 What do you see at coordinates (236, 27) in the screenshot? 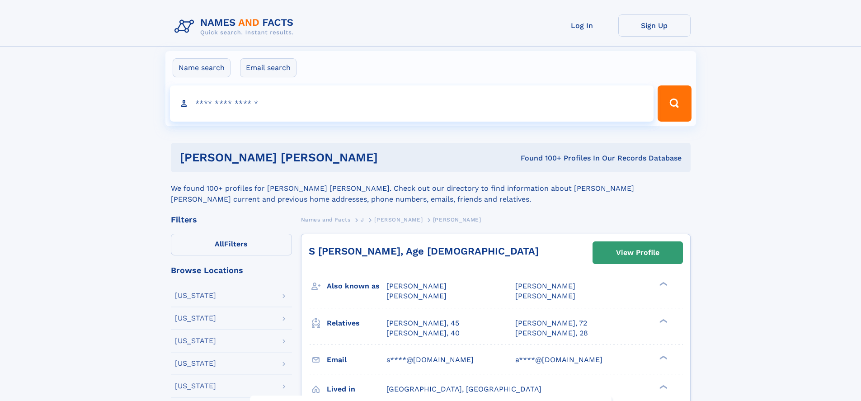
I see `img: Logo Names and Facts` at bounding box center [236, 27].